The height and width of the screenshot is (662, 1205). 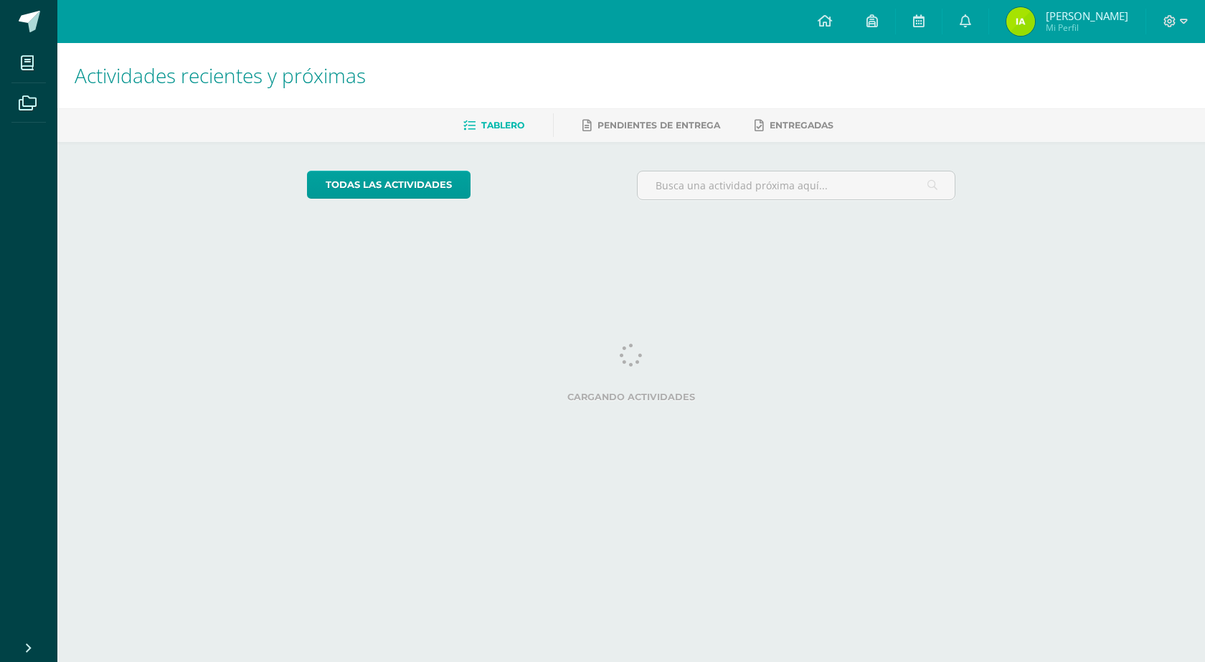 What do you see at coordinates (651, 126) in the screenshot?
I see `a: Pendientes de entrega` at bounding box center [651, 126].